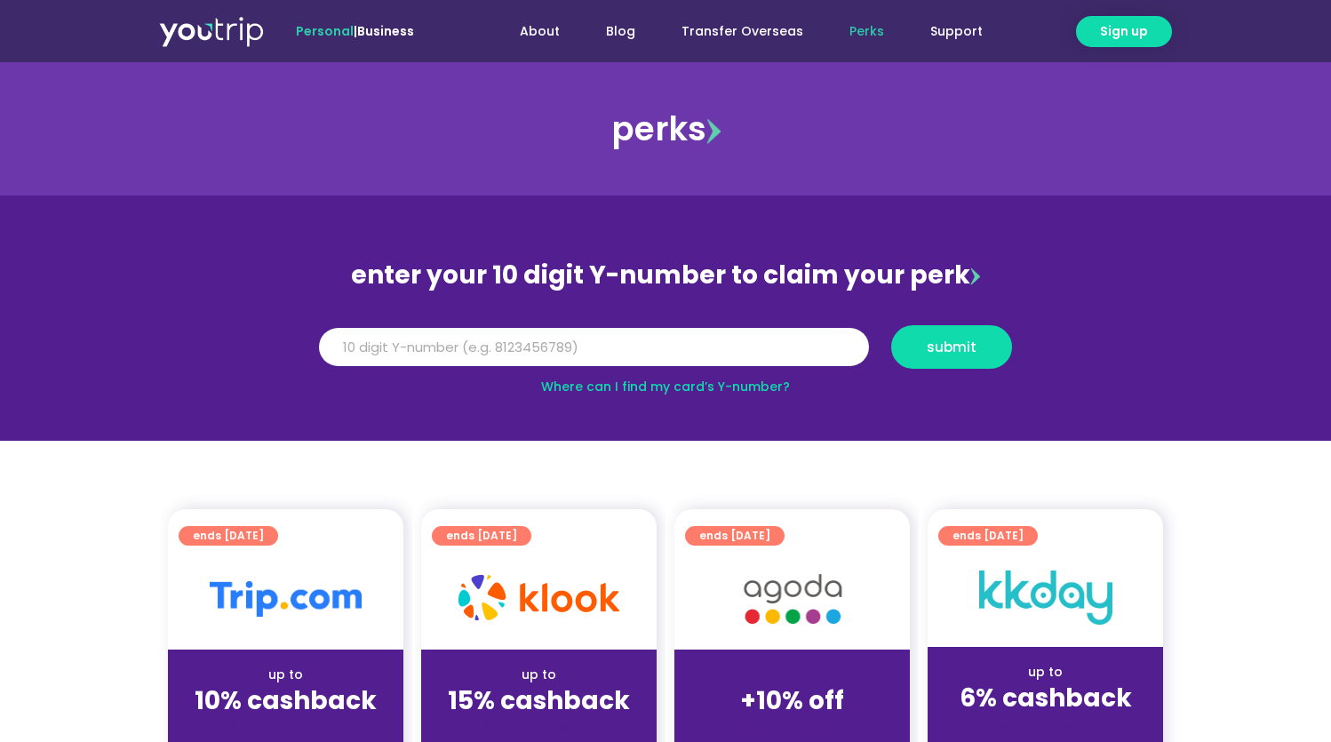 The width and height of the screenshot is (1331, 742). Describe the element at coordinates (1124, 31) in the screenshot. I see `span: Sign up` at that location.